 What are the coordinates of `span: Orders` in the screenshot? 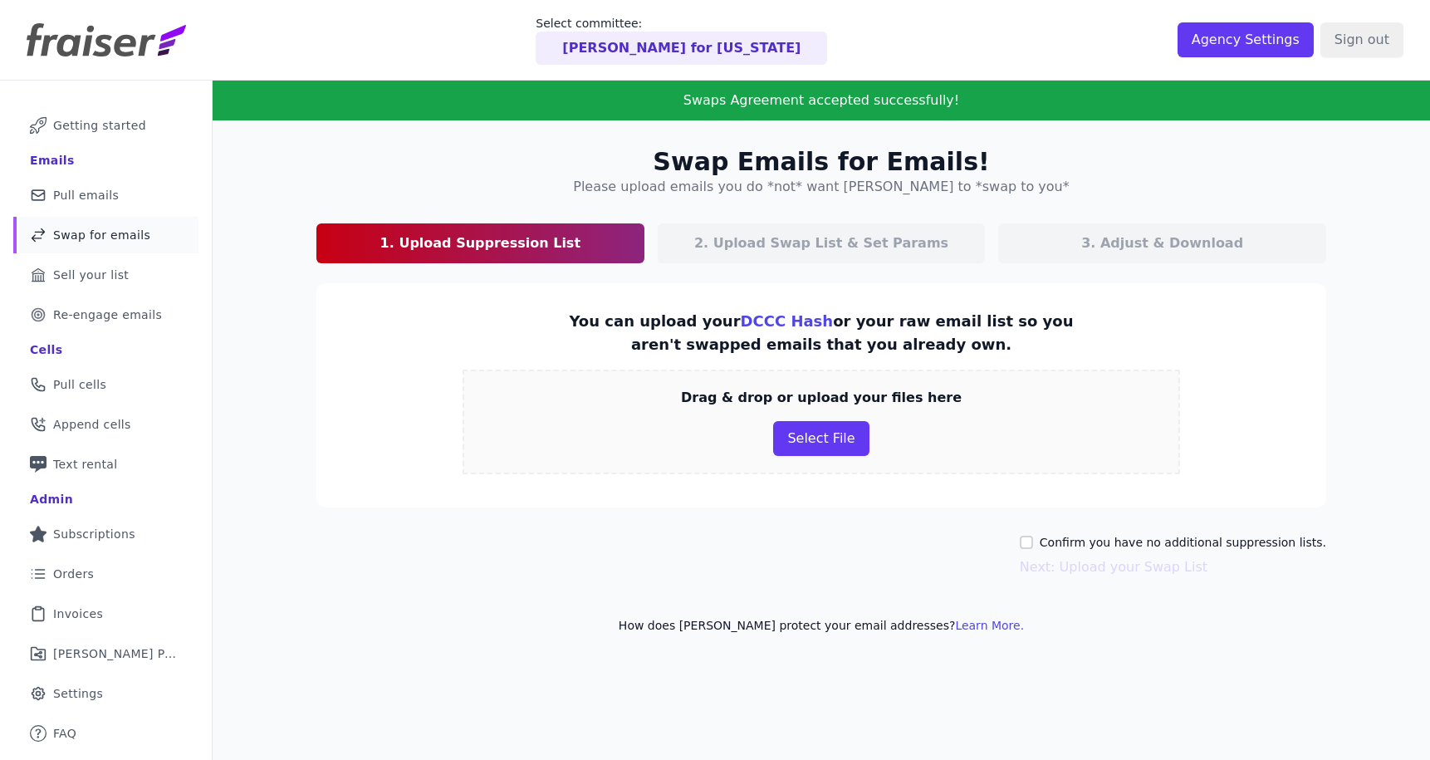 It's located at (73, 574).